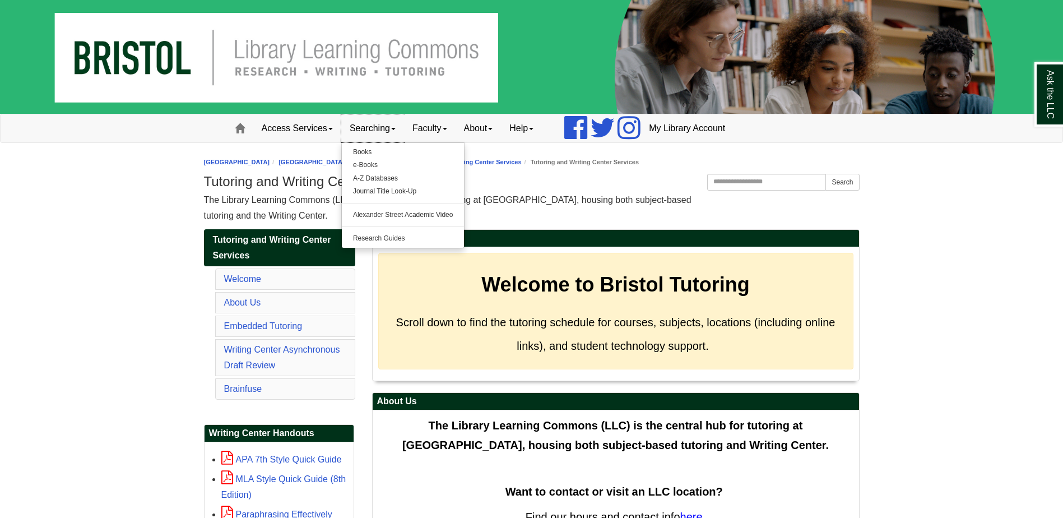 The width and height of the screenshot is (1063, 518). What do you see at coordinates (282, 357) in the screenshot?
I see `a: Writing Center Asynchronous Draft Review` at bounding box center [282, 357].